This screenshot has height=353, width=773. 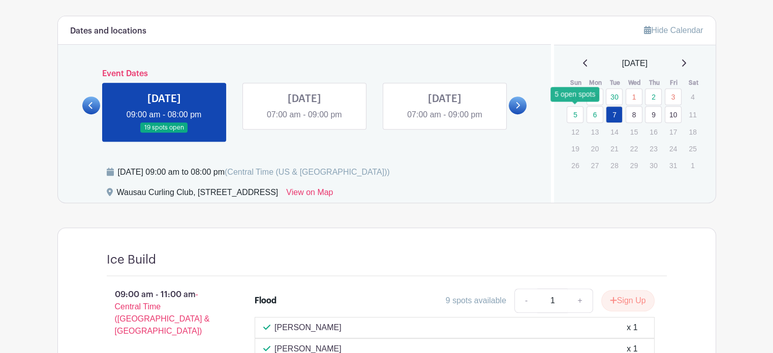 What do you see at coordinates (653, 114) in the screenshot?
I see `a: 9` at bounding box center [653, 114].